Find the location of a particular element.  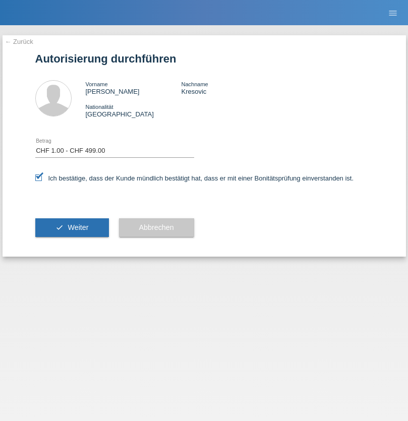

i: menu is located at coordinates (393, 13).